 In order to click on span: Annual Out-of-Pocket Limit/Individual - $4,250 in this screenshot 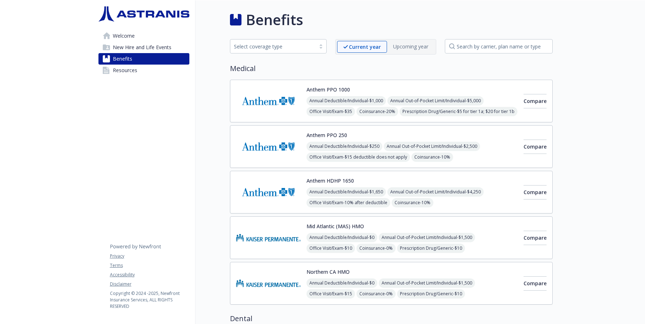, I will do `click(435, 192)`.